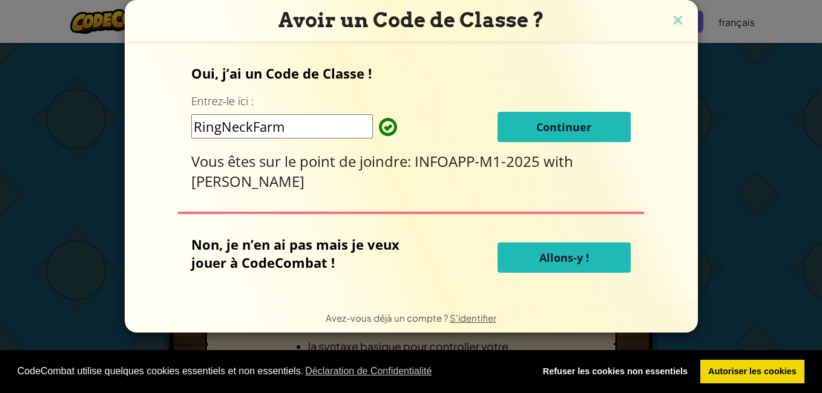  Describe the element at coordinates (563, 127) in the screenshot. I see `span: Continuer` at that location.